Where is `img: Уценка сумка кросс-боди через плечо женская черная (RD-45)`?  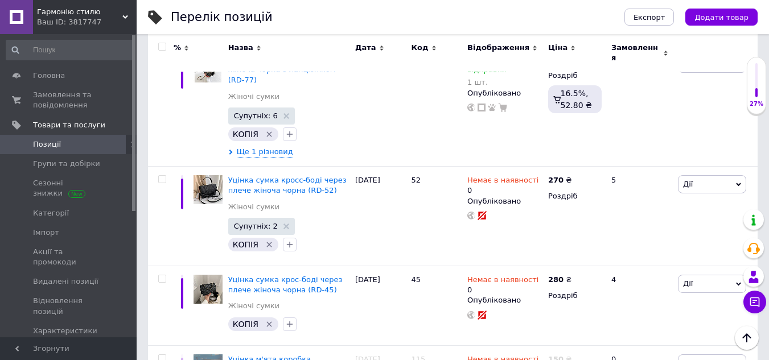 img: Уценка сумка кросс-боди через плечо женская черная (RD-45) is located at coordinates (208, 289).